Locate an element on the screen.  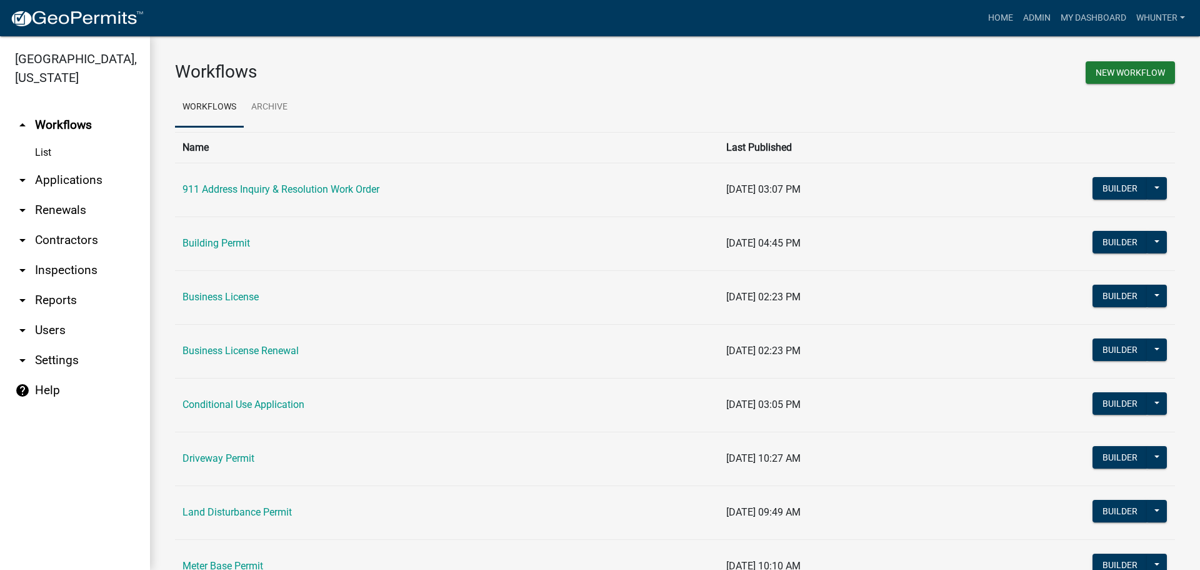
th: Name is located at coordinates (447, 147).